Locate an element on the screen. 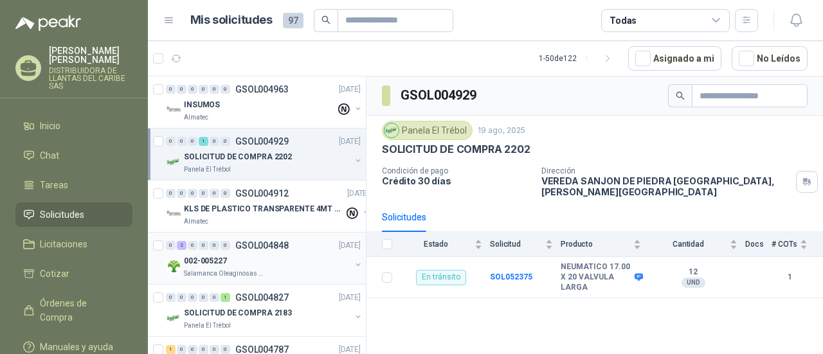 Image resolution: width=823 pixels, height=354 pixels. a: SOL052375 is located at coordinates (511, 277).